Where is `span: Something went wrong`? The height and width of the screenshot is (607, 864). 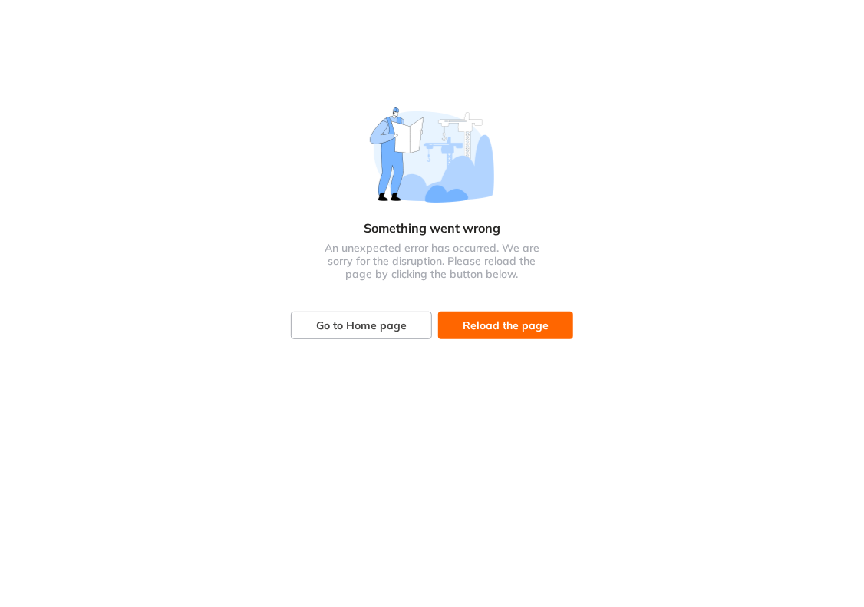 span: Something went wrong is located at coordinates (432, 228).